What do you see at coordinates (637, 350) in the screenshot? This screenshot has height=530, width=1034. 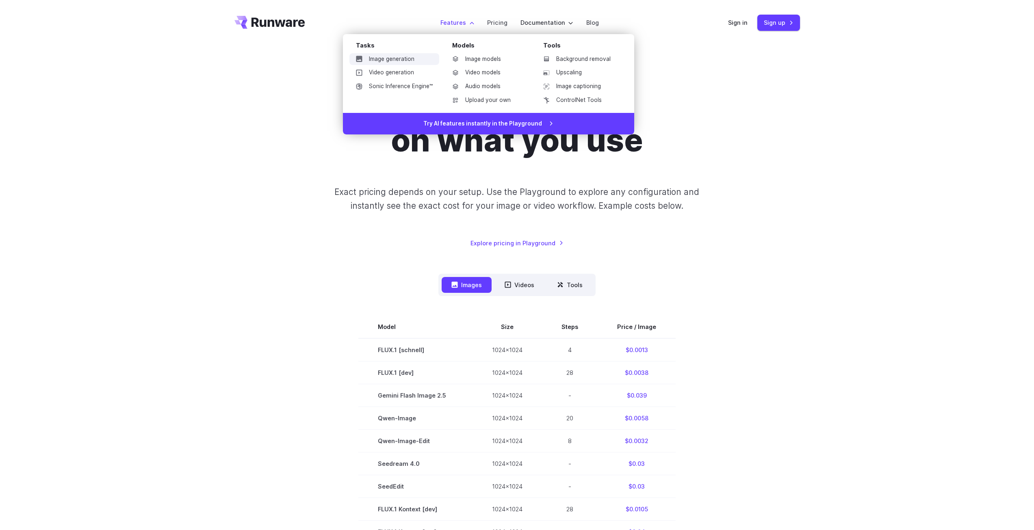 I see `td: $0.0013` at bounding box center [637, 350].